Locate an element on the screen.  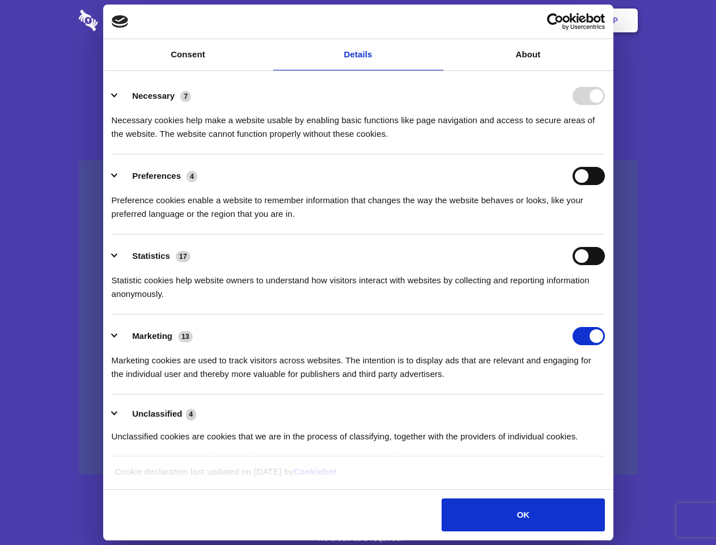
a: Contact is located at coordinates (486, 20).